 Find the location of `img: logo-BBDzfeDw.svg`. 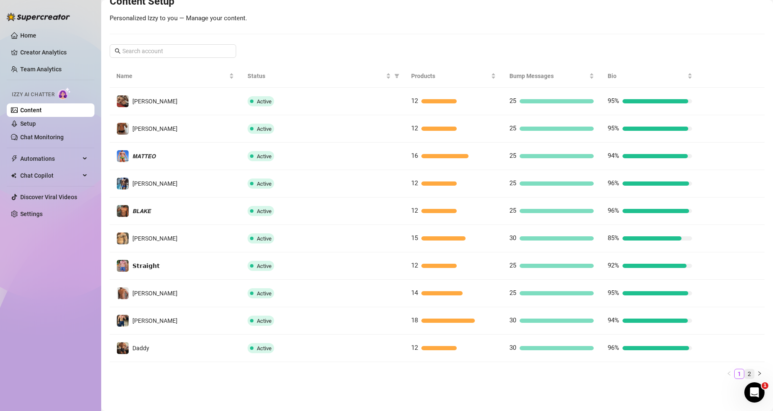

img: logo-BBDzfeDw.svg is located at coordinates (38, 17).